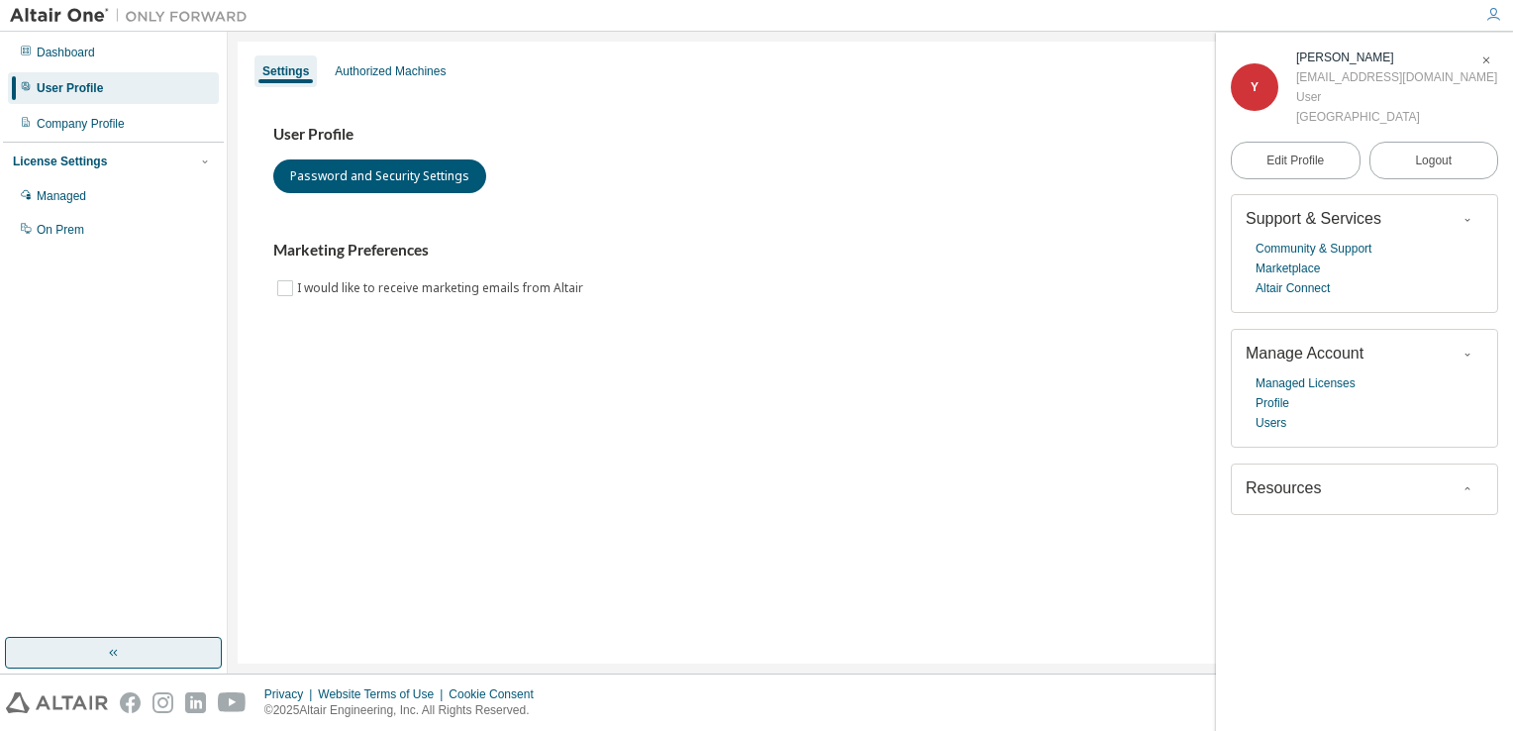 The width and height of the screenshot is (1513, 731). What do you see at coordinates (1255, 87) in the screenshot?
I see `span: Y` at bounding box center [1255, 87].